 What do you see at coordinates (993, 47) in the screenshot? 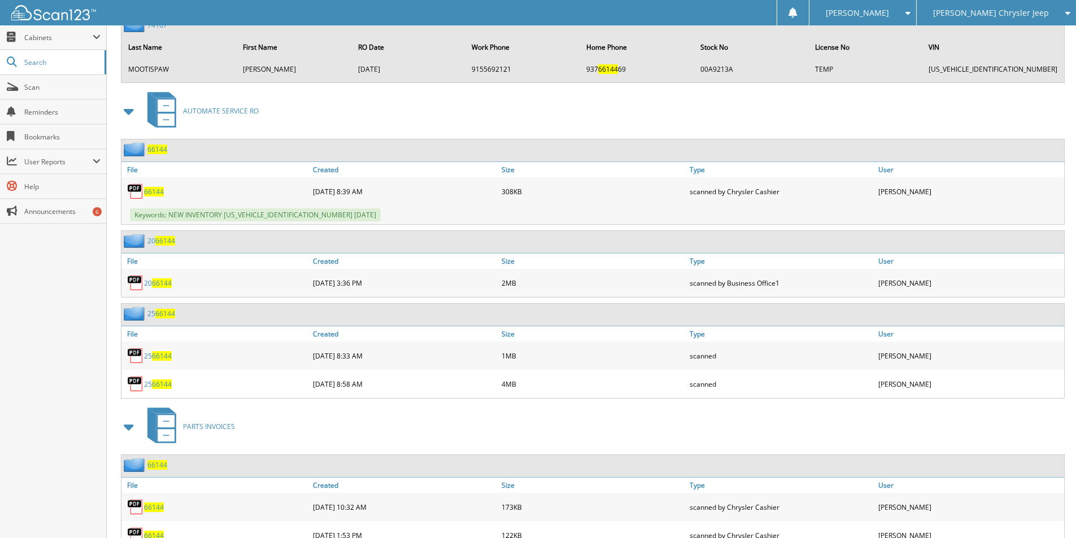
I see `th: VIN` at bounding box center [993, 47].